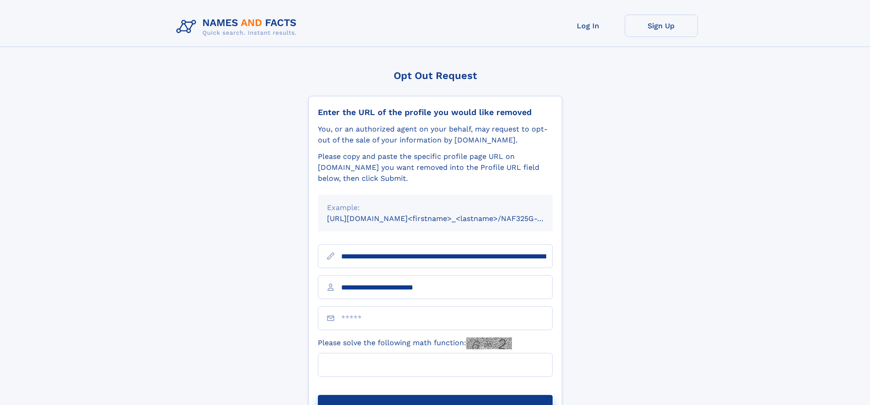 The image size is (870, 405). I want to click on div: You, or an authorized agent on your behalf, may request to opt-out of the sale of your informatio..., so click(435, 135).